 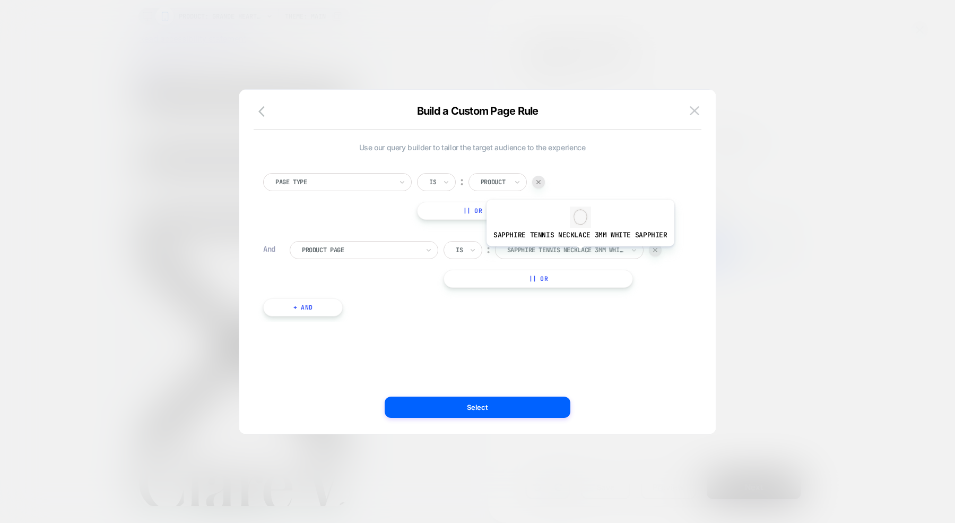 I want to click on button: Select, so click(x=478, y=407).